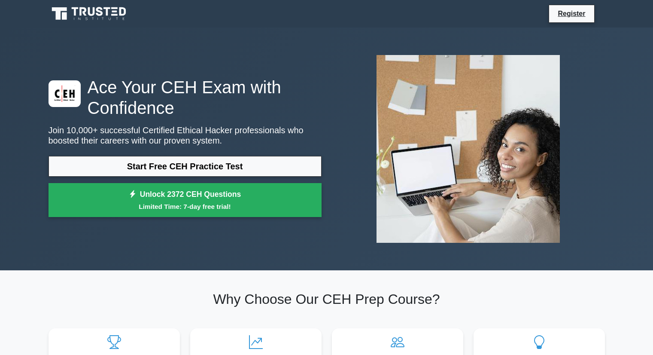  Describe the element at coordinates (185, 166) in the screenshot. I see `a: Start Free CEH Practice Test` at that location.